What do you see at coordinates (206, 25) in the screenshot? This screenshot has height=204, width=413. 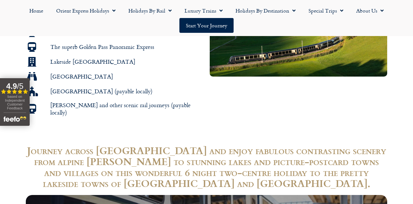 I see `a: Start your Journey` at bounding box center [206, 25].